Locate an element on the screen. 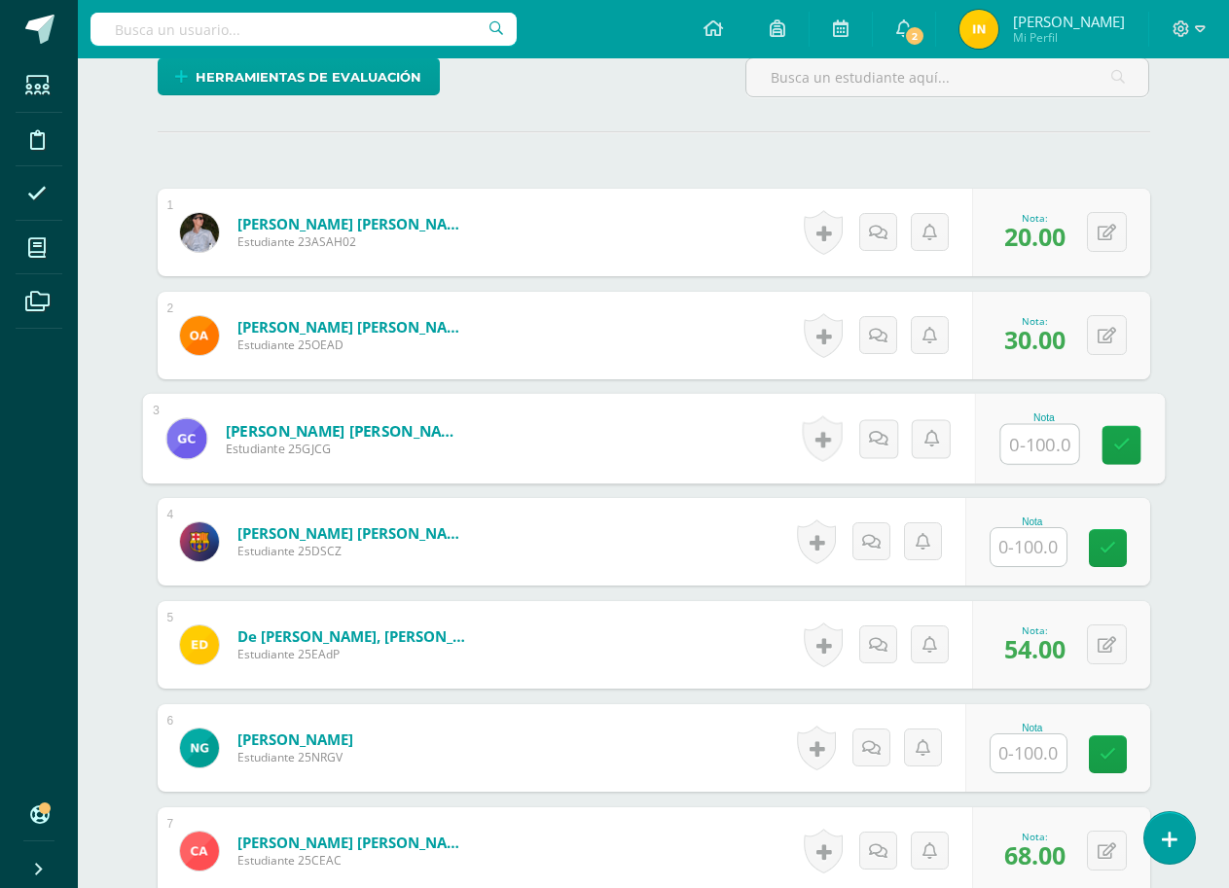 Image resolution: width=1229 pixels, height=888 pixels. img: 372398db3e375715a690d5794b669290.png is located at coordinates (199, 645).